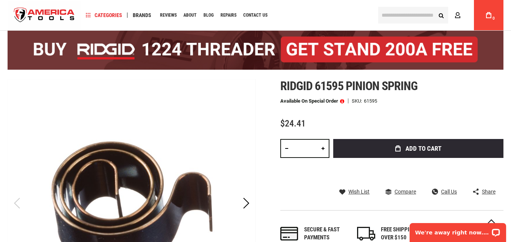 This screenshot has width=511, height=242. Describe the element at coordinates (168, 15) in the screenshot. I see `a: Reviews` at that location.